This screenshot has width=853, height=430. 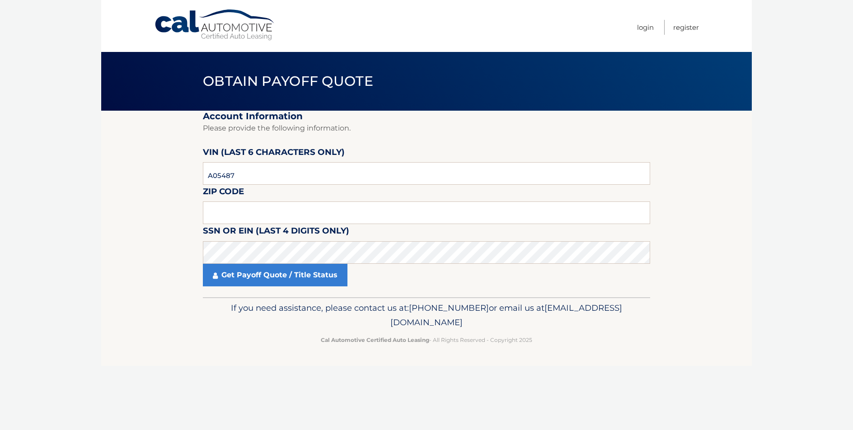 I want to click on a: Login, so click(x=645, y=27).